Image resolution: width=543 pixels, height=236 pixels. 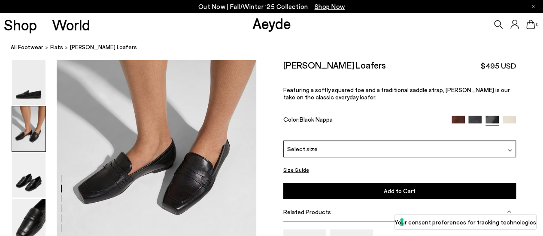 I want to click on a: 0, so click(x=530, y=24).